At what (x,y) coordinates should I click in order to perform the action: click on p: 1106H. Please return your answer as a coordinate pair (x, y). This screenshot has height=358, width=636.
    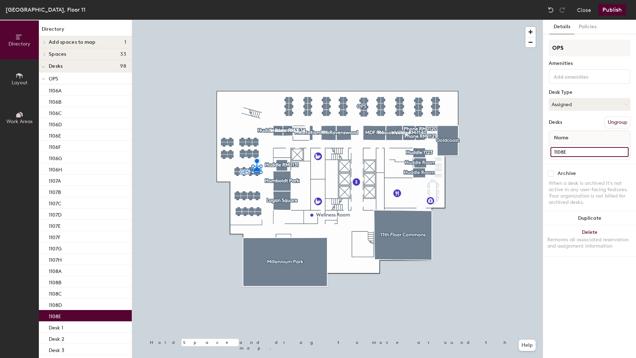
    Looking at the image, I should click on (55, 169).